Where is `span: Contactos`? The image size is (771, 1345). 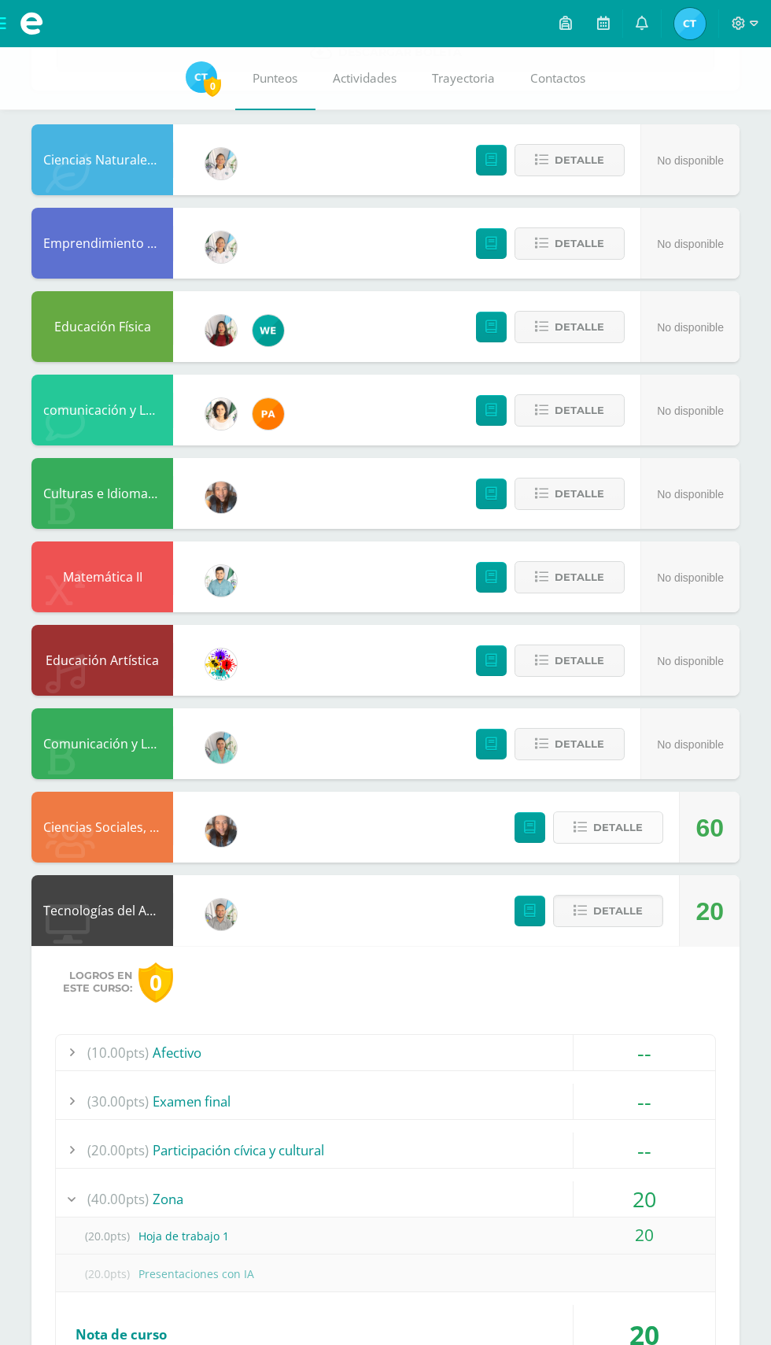
span: Contactos is located at coordinates (558, 78).